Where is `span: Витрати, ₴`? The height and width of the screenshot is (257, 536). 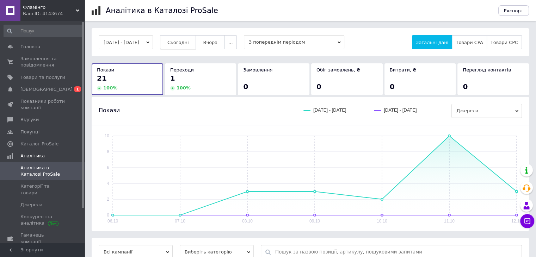
span: Витрати, ₴ is located at coordinates (403, 70).